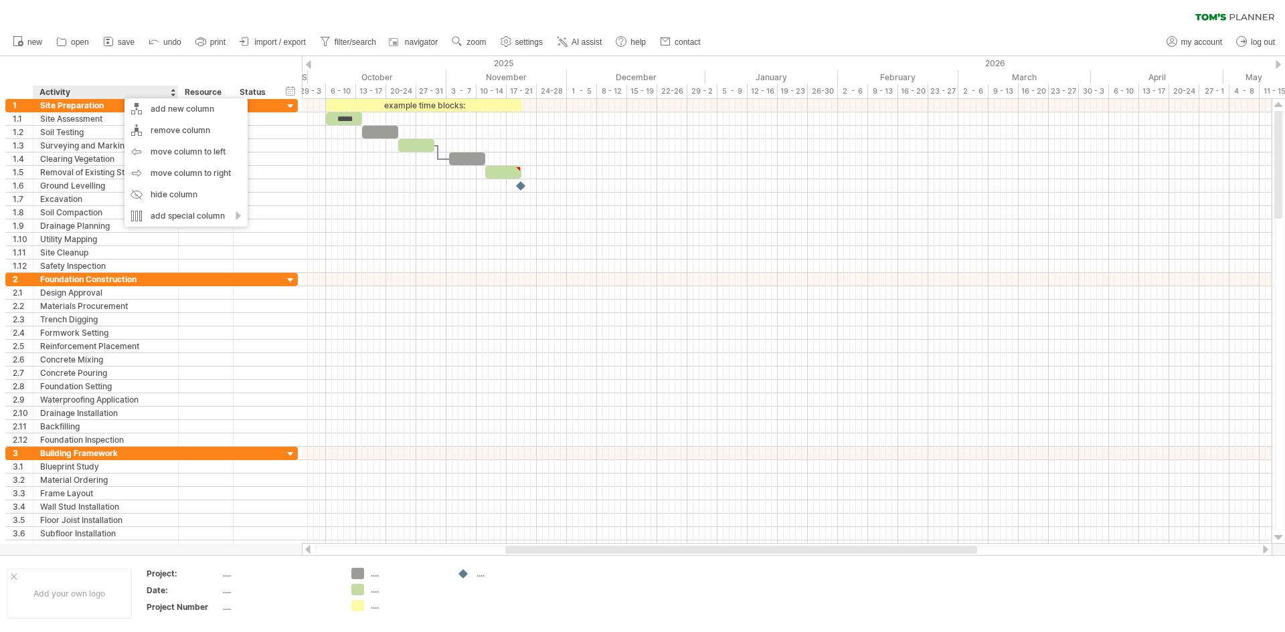 This screenshot has width=1285, height=632. I want to click on span: help, so click(638, 42).